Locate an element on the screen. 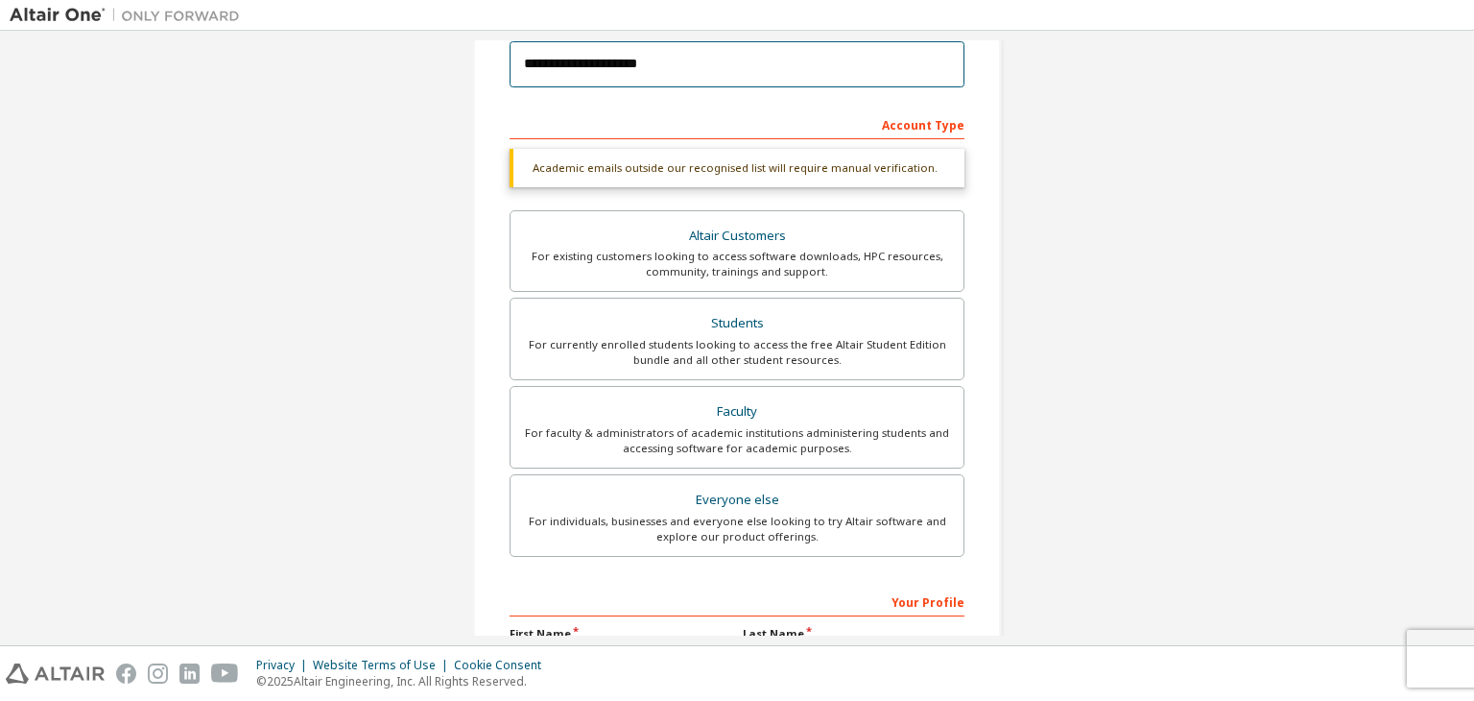 The height and width of the screenshot is (701, 1474). div: Account Type is located at coordinates (737, 124).